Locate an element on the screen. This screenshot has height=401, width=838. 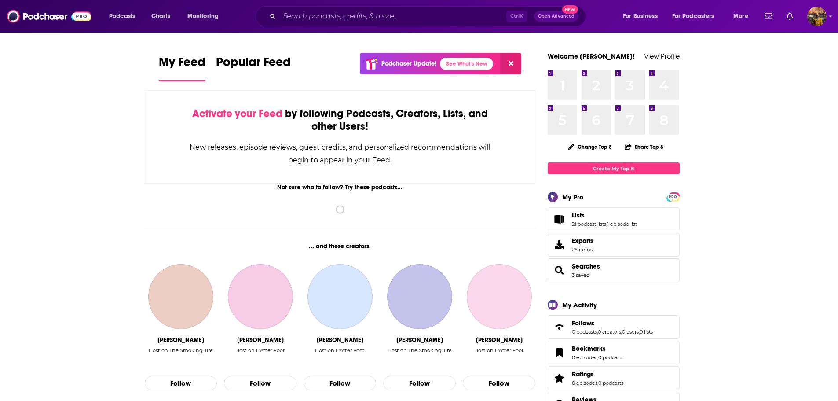
a: 0 creators is located at coordinates (609, 332).